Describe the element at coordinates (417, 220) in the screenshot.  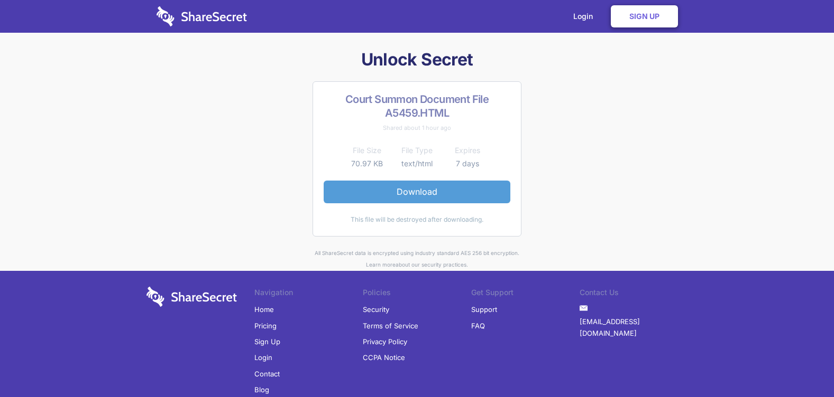
I see `div: This file will be destroyed after downloading.` at that location.